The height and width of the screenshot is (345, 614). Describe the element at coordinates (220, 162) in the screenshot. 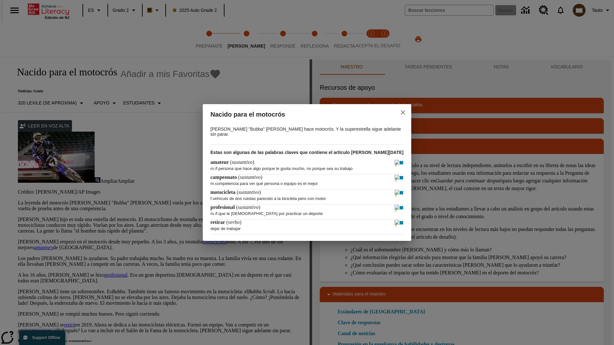

I see `span: amateur` at that location.